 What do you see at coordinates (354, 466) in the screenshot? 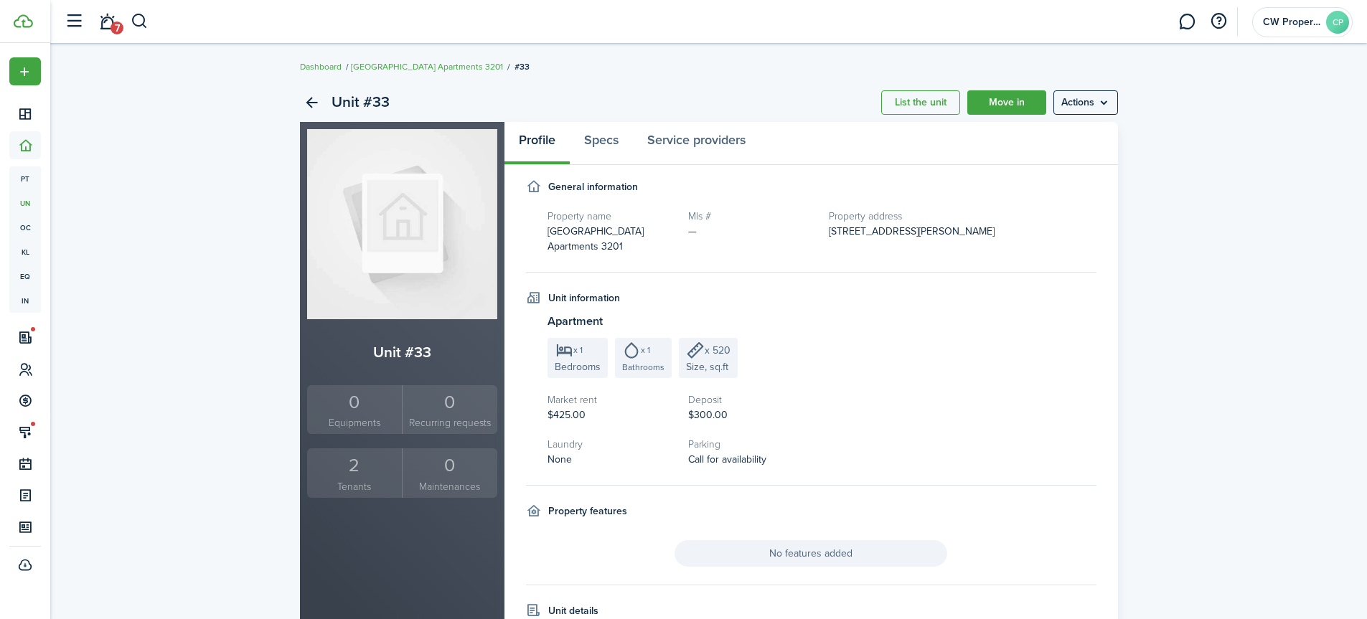
I see `div: 2` at bounding box center [354, 466].